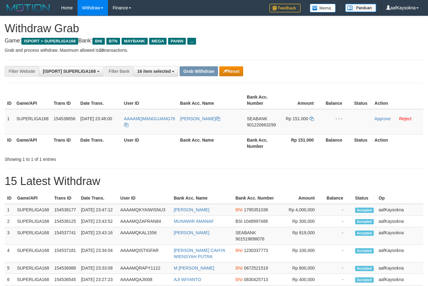 Image resolution: width=428 pixels, height=286 pixels. What do you see at coordinates (22, 71) in the screenshot?
I see `div: Filter Website` at bounding box center [22, 71].